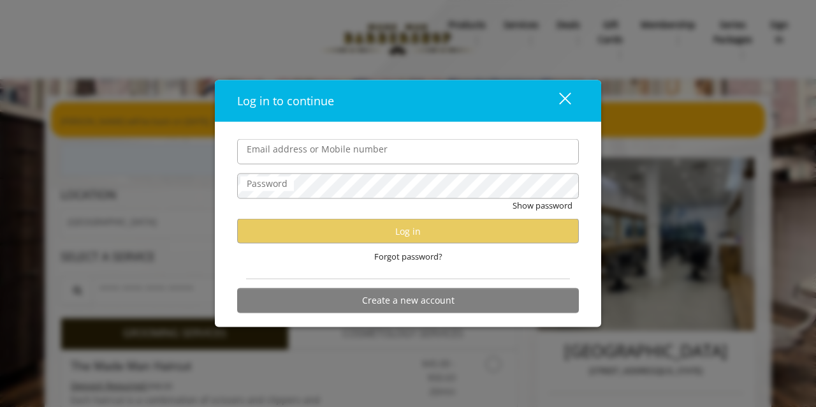 The height and width of the screenshot is (407, 816). Describe the element at coordinates (408, 231) in the screenshot. I see `button: Log in` at that location.